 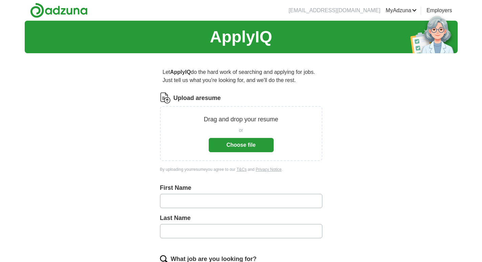 What do you see at coordinates (241, 169) in the screenshot?
I see `div: By uploading your resume you agree to our and .` at bounding box center [241, 169].